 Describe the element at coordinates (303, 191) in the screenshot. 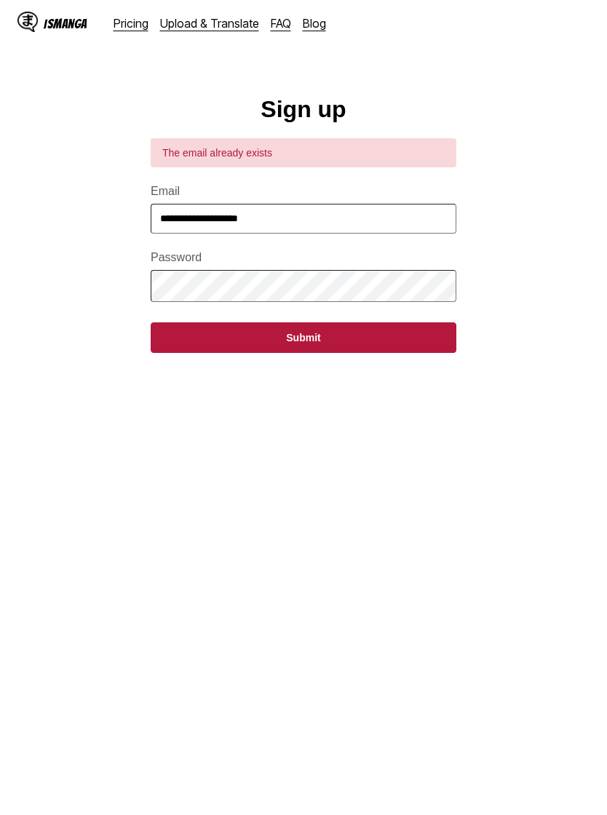

I see `label: Email` at that location.